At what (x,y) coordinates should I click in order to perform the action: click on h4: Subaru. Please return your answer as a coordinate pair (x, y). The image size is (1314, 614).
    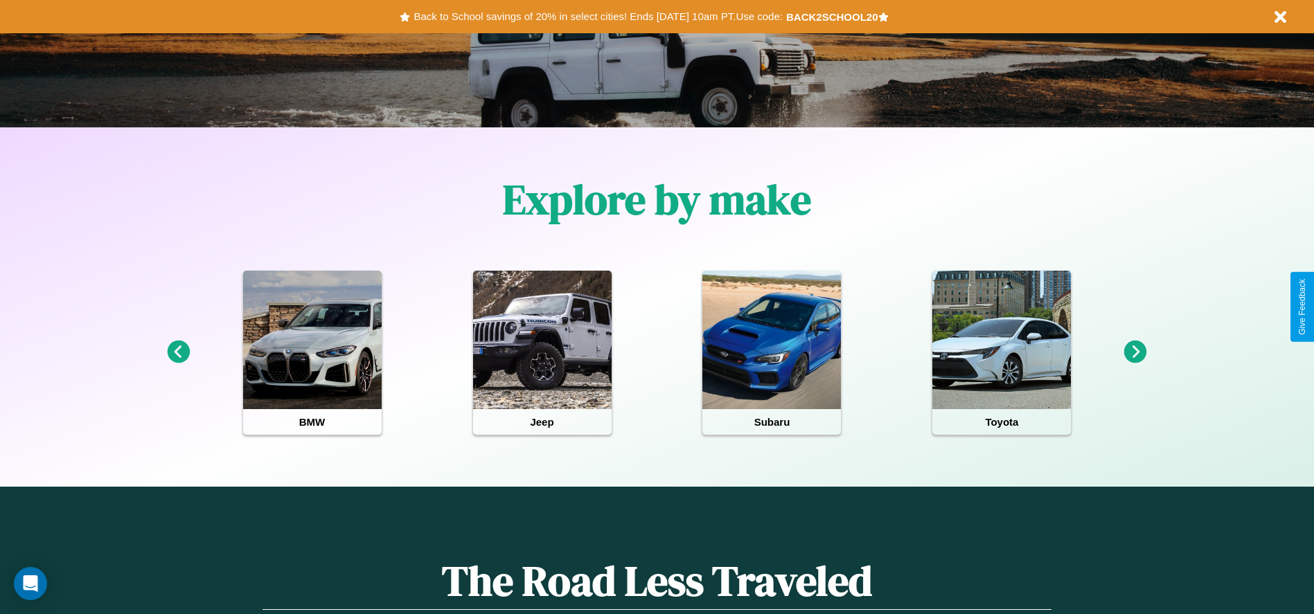
    Looking at the image, I should click on (771, 422).